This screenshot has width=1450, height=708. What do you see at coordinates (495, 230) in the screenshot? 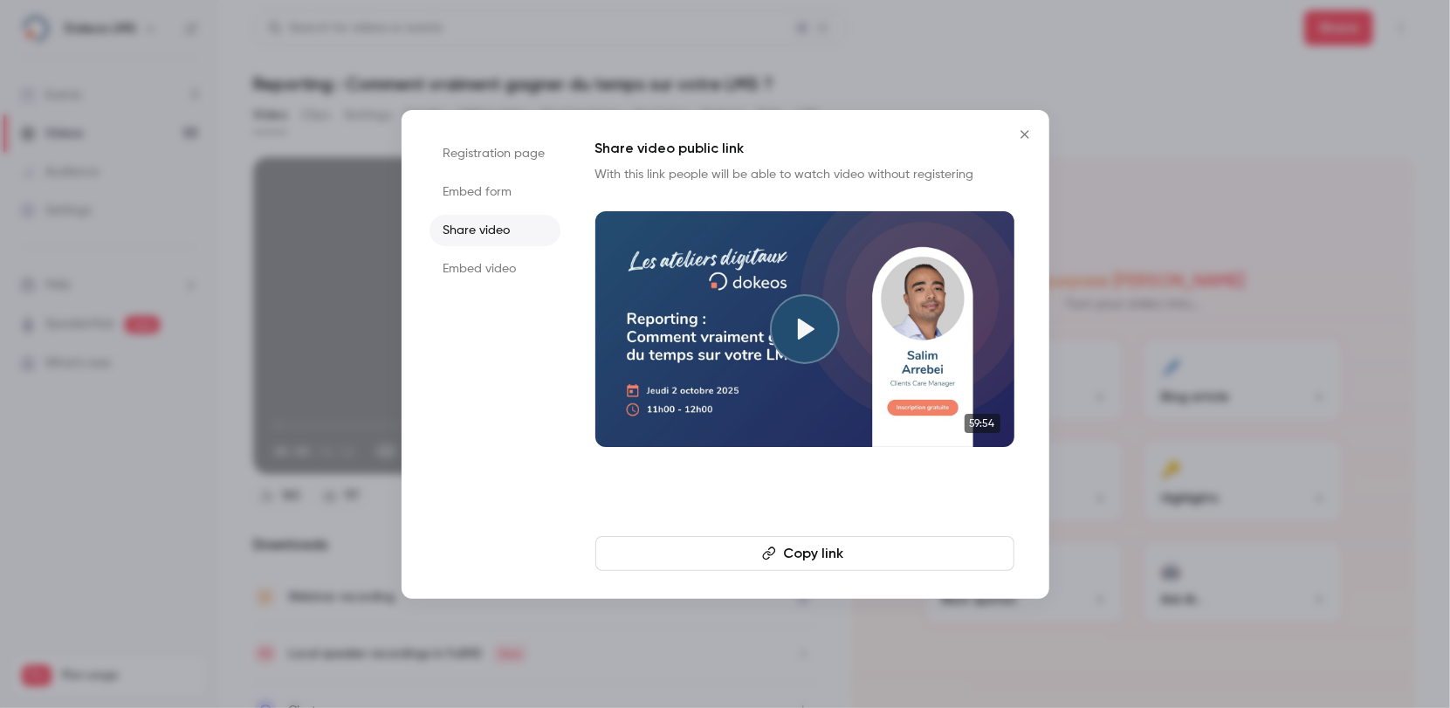
I see `li: Share video` at bounding box center [495, 230].